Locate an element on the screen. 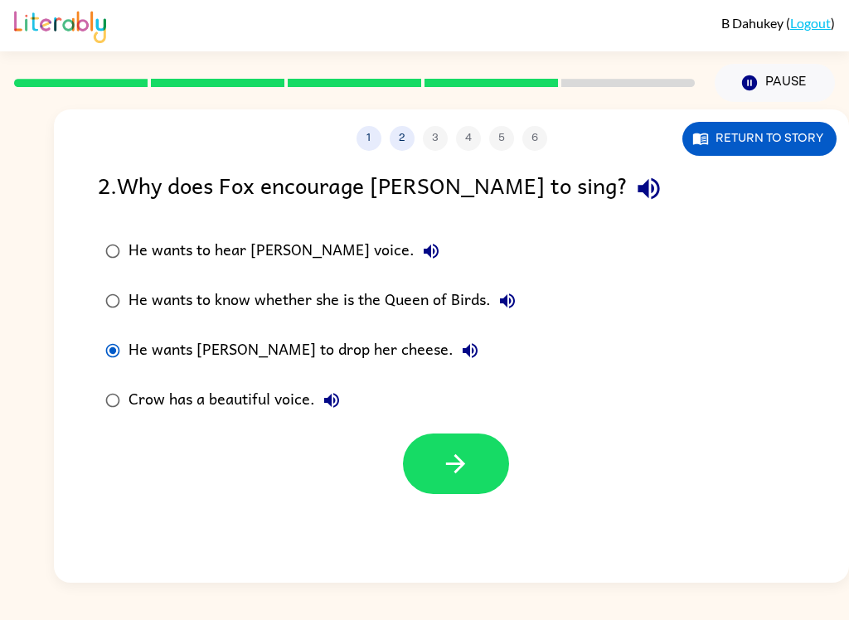 Image resolution: width=849 pixels, height=620 pixels. button: He wants to know whether she is the Queen of Birds. is located at coordinates (507, 301).